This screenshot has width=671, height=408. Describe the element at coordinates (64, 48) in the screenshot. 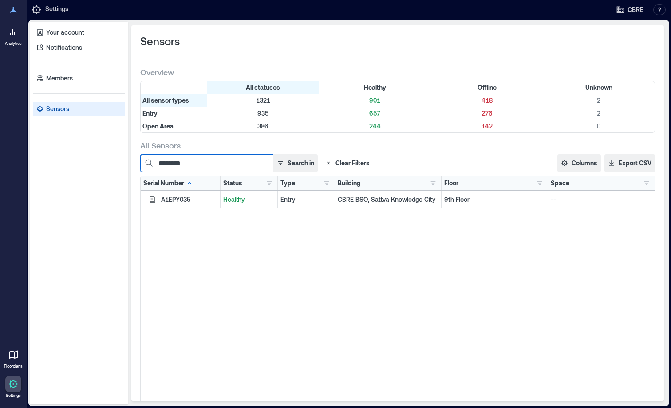

I see `p: Notifications` at that location.